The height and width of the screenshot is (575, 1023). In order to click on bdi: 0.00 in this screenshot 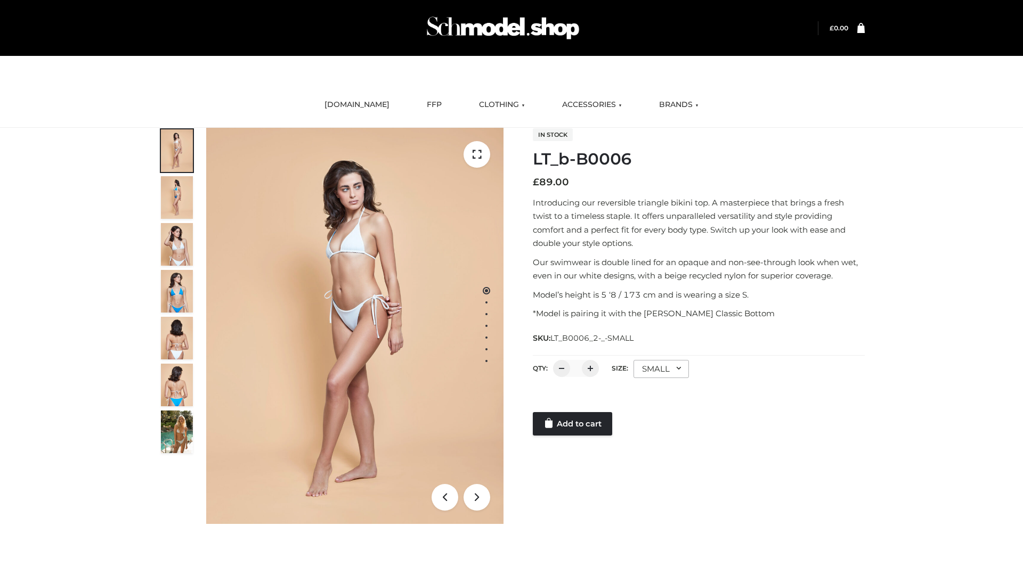, I will do `click(839, 28)`.